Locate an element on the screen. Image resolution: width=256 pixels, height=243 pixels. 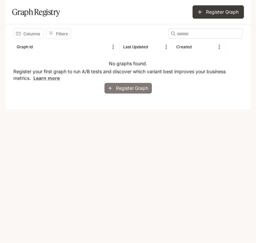
div: Search is located at coordinates (205, 34).